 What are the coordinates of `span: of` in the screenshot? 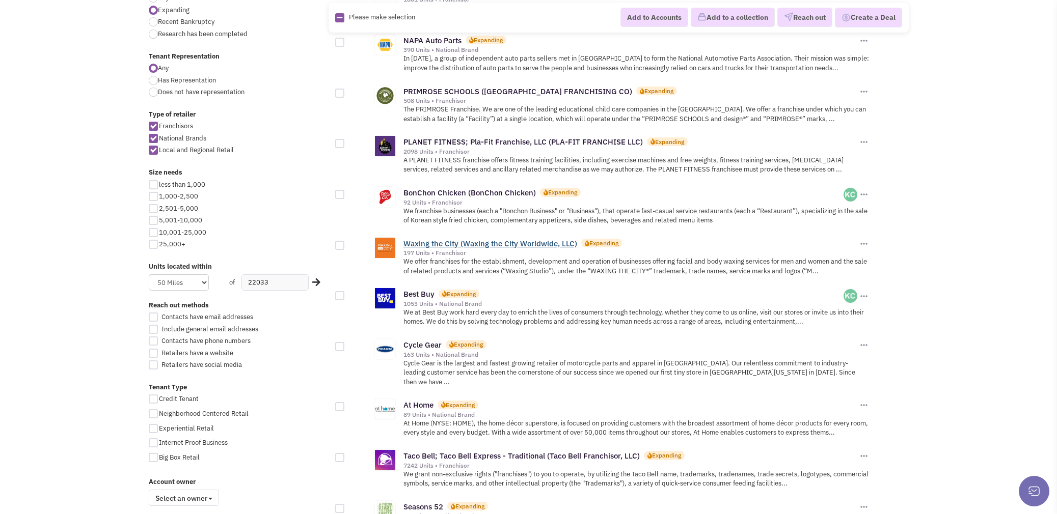 It's located at (232, 282).